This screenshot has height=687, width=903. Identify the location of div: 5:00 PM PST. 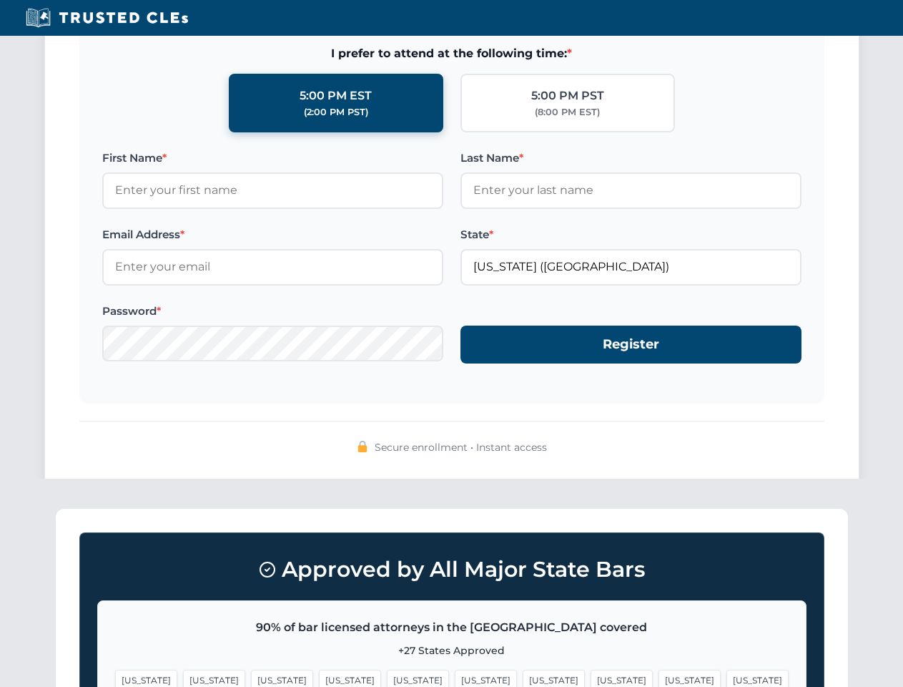
(568, 96).